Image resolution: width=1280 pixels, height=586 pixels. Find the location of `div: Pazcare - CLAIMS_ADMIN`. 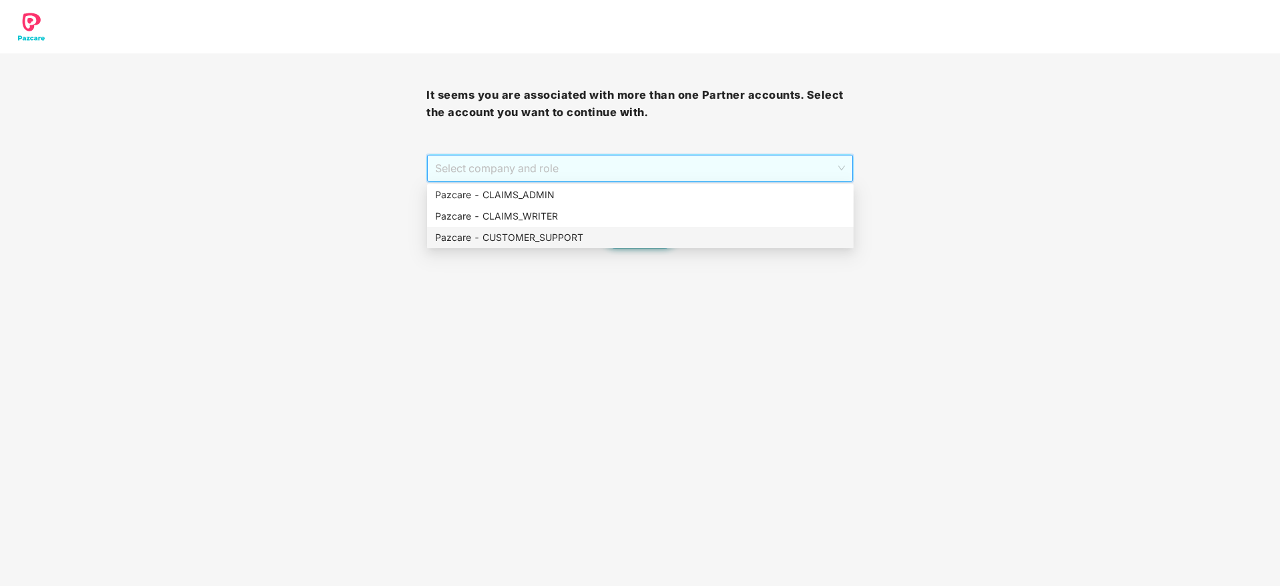

div: Pazcare - CLAIMS_ADMIN is located at coordinates (640, 195).